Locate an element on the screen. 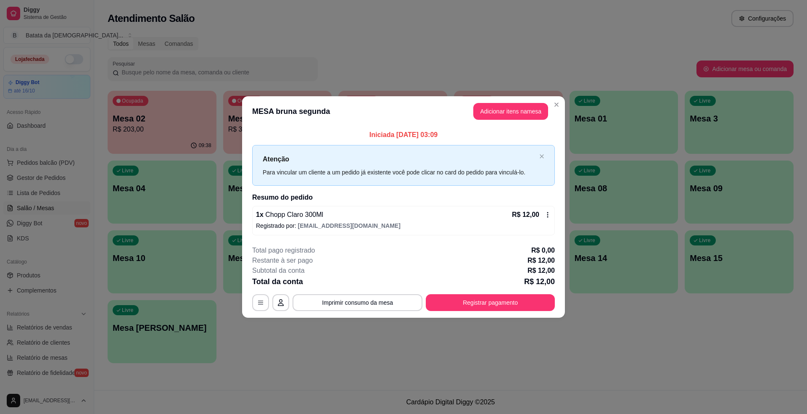  button: Imprimir consumo da mesa is located at coordinates (357, 303).